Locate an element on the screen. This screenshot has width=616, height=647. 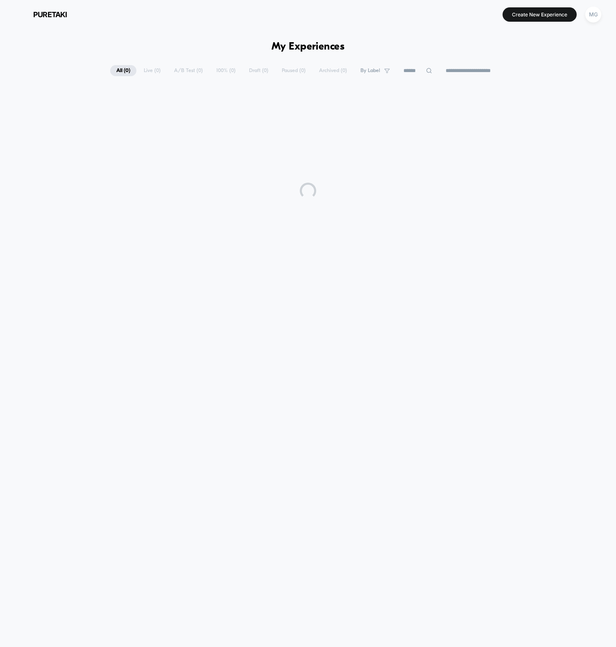
button: puretaki is located at coordinates (41, 14).